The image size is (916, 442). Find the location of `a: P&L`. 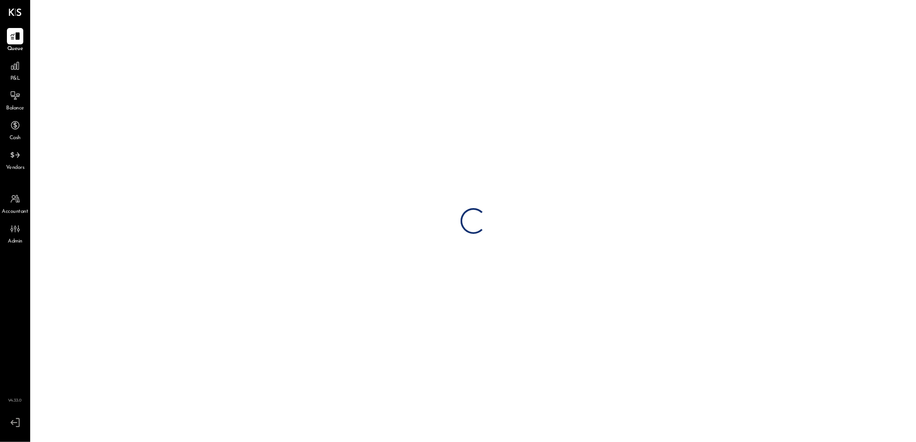

a: P&L is located at coordinates (15, 70).